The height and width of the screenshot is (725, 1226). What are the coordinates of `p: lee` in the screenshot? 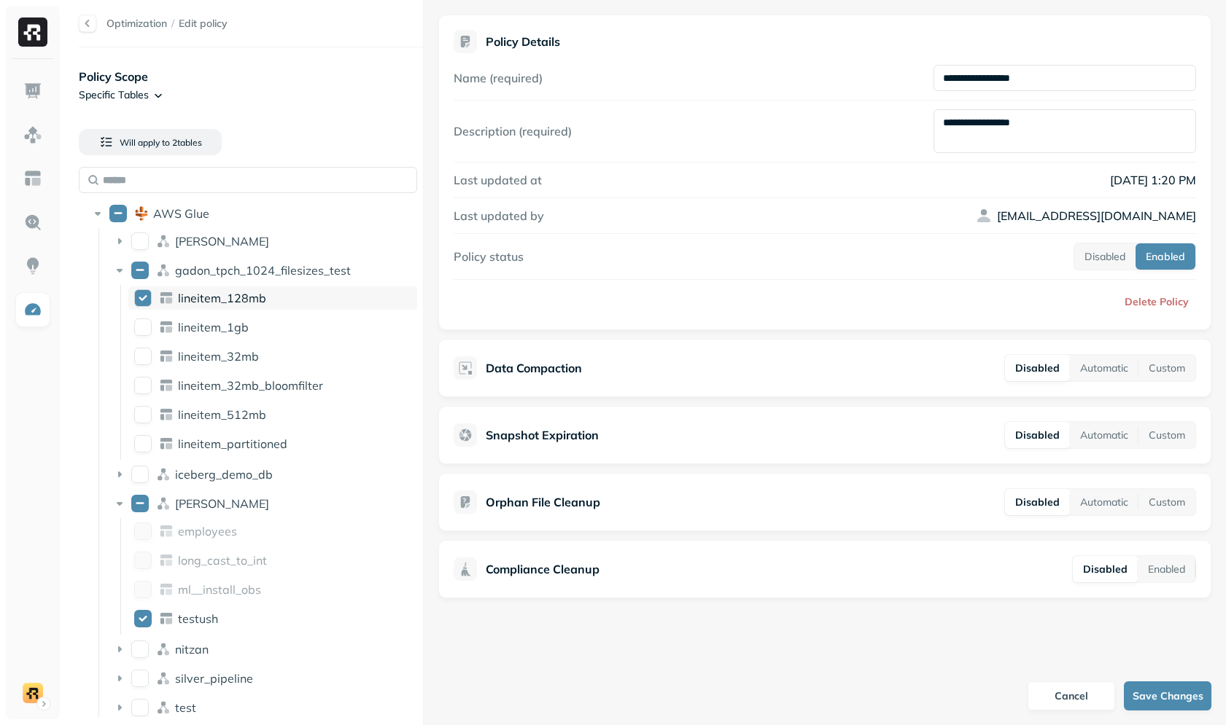 It's located at (222, 504).